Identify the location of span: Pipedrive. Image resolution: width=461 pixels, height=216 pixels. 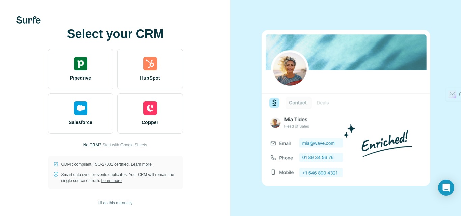
(80, 78).